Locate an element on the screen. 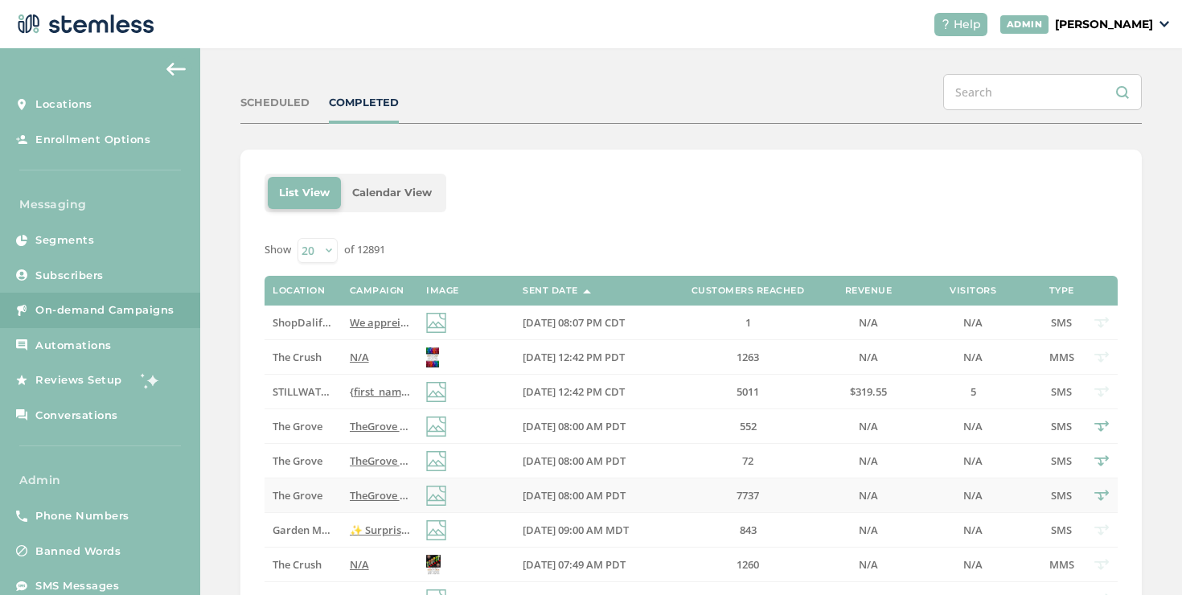  span: SMS Messages is located at coordinates (77, 586).